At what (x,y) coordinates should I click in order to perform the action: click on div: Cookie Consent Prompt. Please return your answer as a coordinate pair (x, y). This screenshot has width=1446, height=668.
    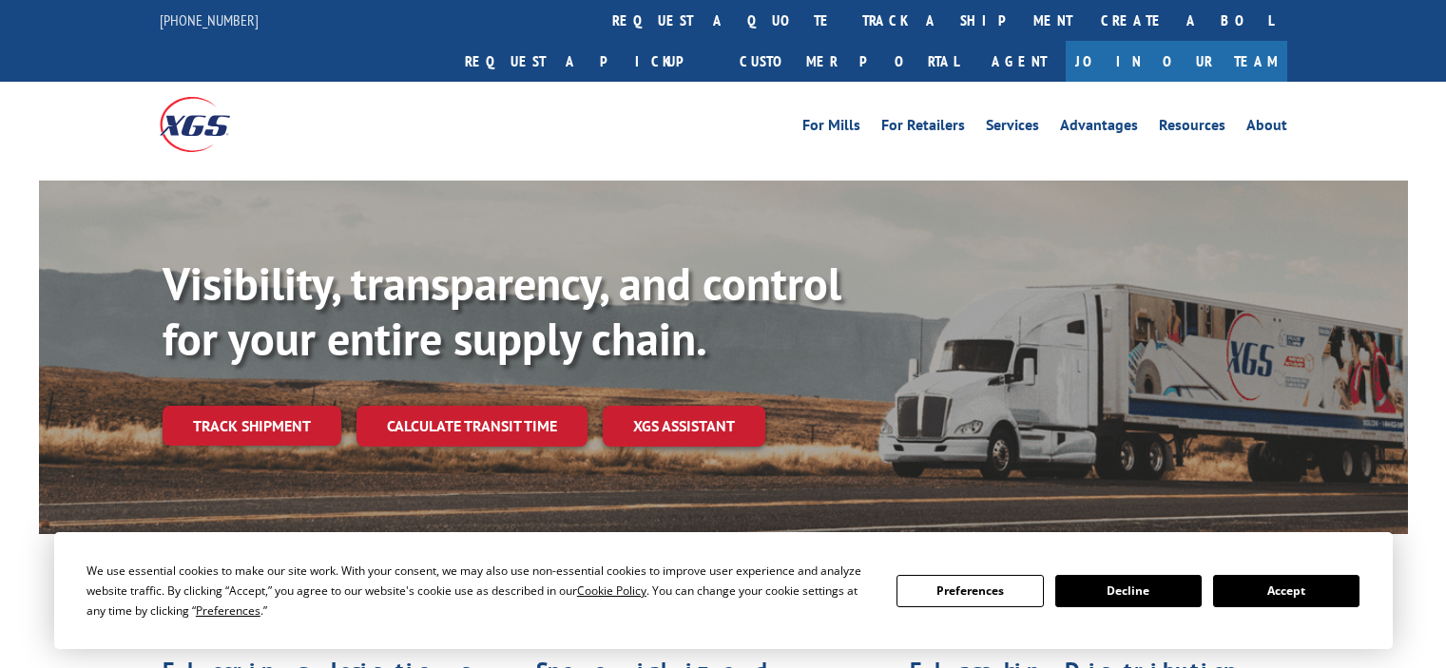
    Looking at the image, I should click on (723, 590).